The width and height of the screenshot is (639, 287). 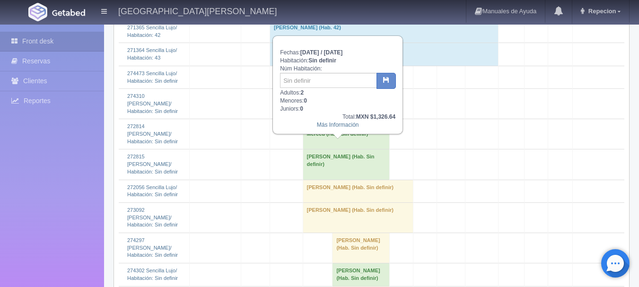 I want to click on div: Total:, so click(x=338, y=117).